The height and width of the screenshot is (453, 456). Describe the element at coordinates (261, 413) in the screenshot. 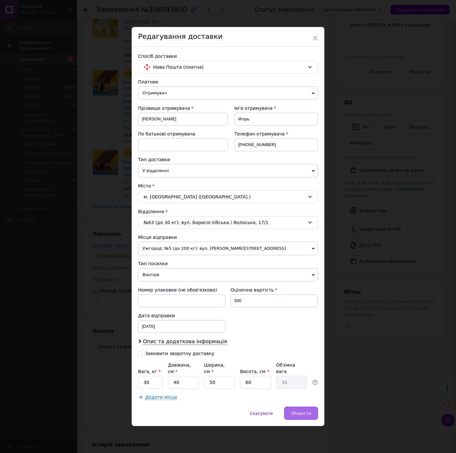

I see `span: Скасувати` at that location.